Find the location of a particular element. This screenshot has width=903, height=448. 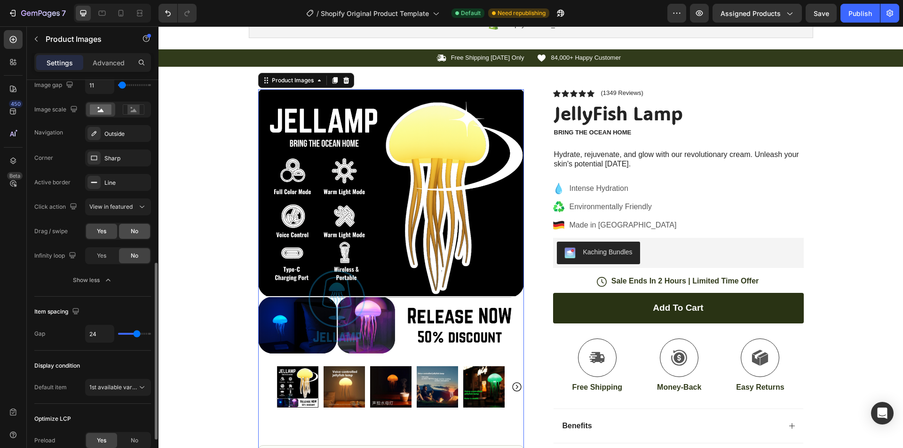

div: Kaching Bundles is located at coordinates (449, 226).